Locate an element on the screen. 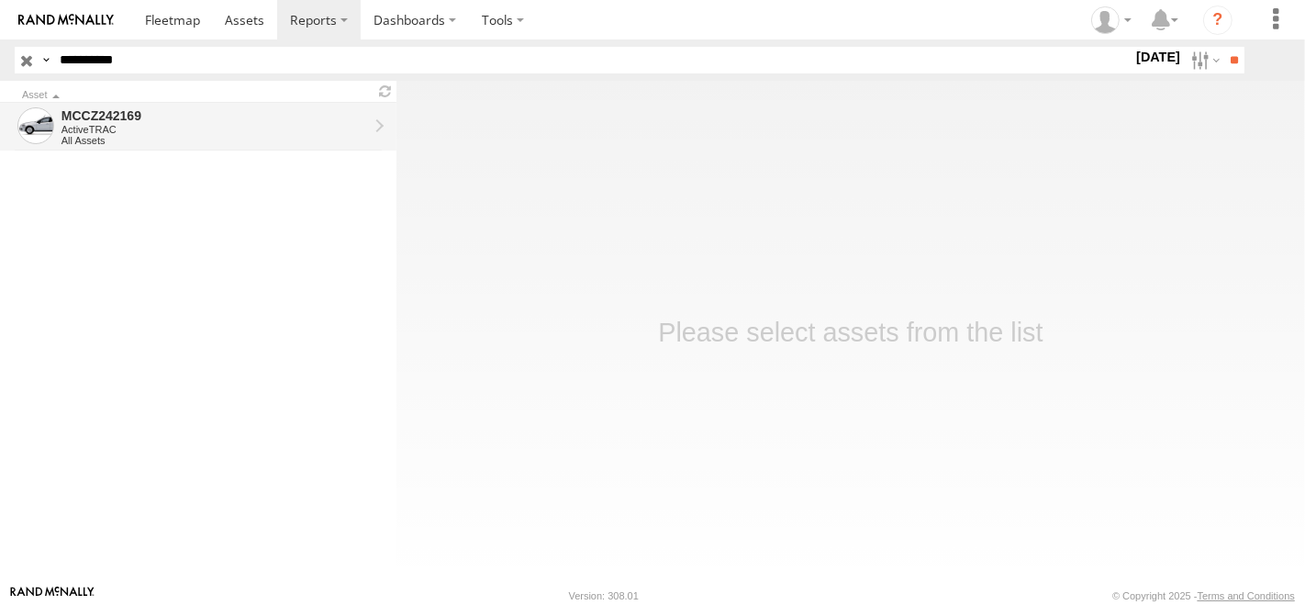 The height and width of the screenshot is (605, 1305). div: All Assets is located at coordinates (215, 140).